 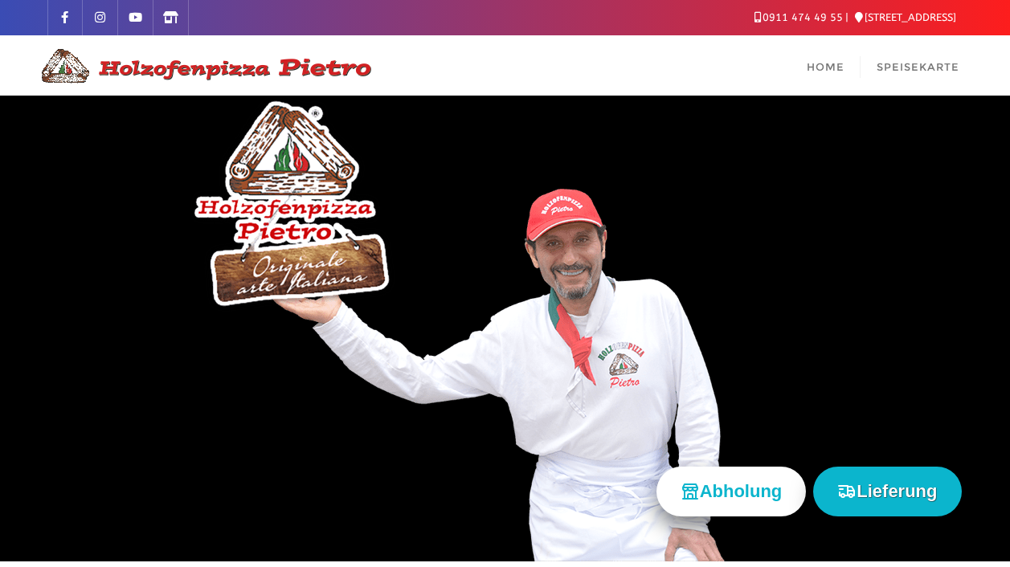 I want to click on span: Home, so click(x=825, y=67).